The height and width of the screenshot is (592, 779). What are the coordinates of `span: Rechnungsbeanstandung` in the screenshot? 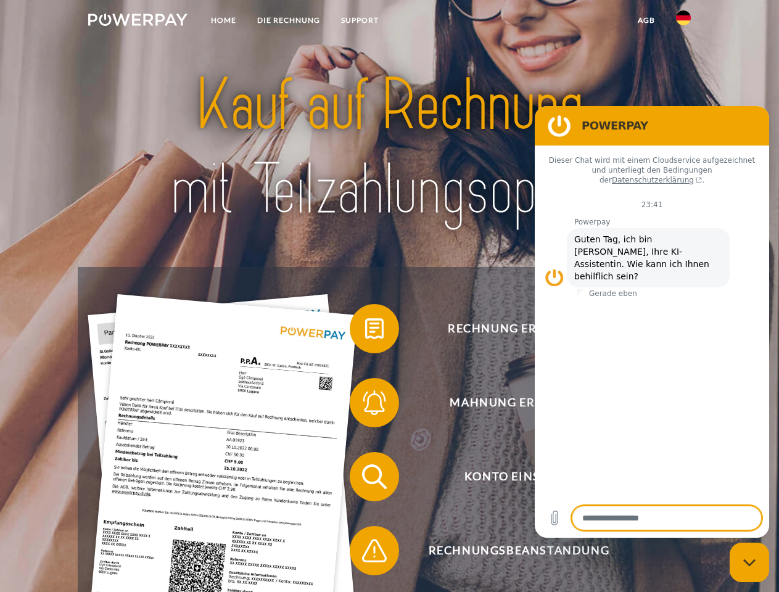 It's located at (518, 550).